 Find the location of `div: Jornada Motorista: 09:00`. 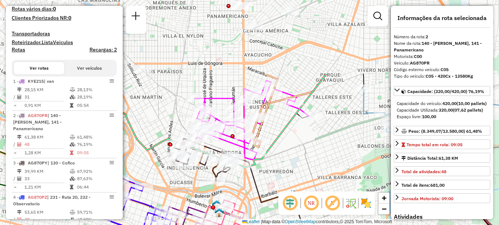

div: Jornada Motorista: 09:00 is located at coordinates (428, 199).